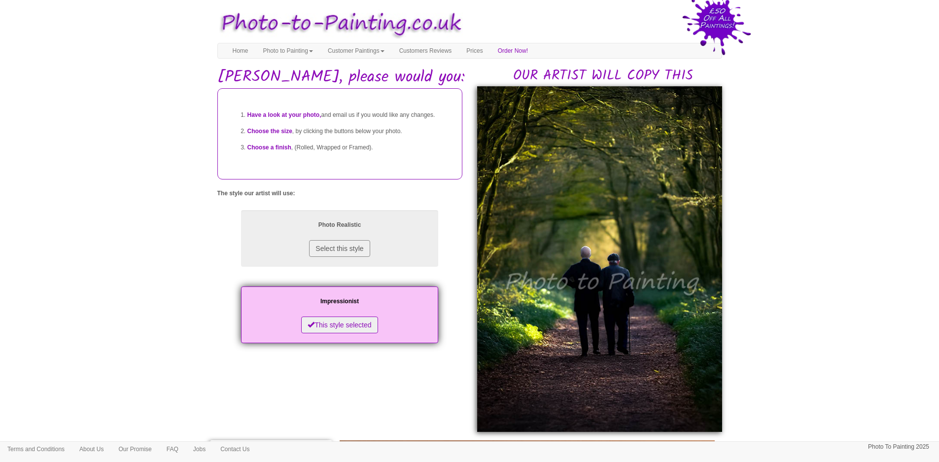  Describe the element at coordinates (356, 51) in the screenshot. I see `a: Customer Paintings` at that location.